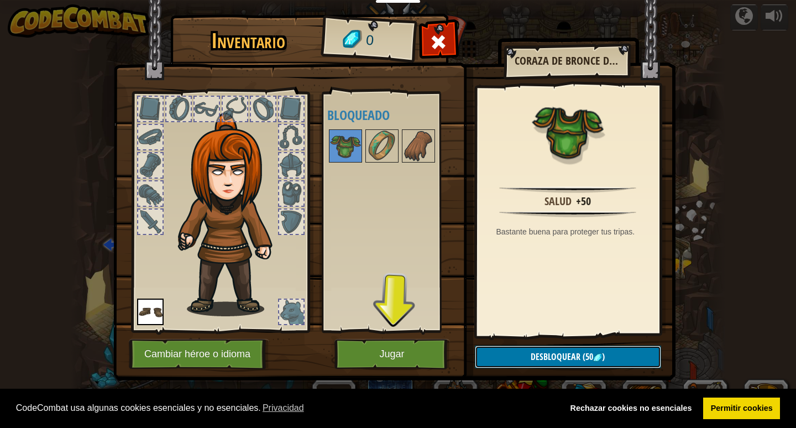 This screenshot has height=428, width=796. I want to click on span: (50, so click(587, 357).